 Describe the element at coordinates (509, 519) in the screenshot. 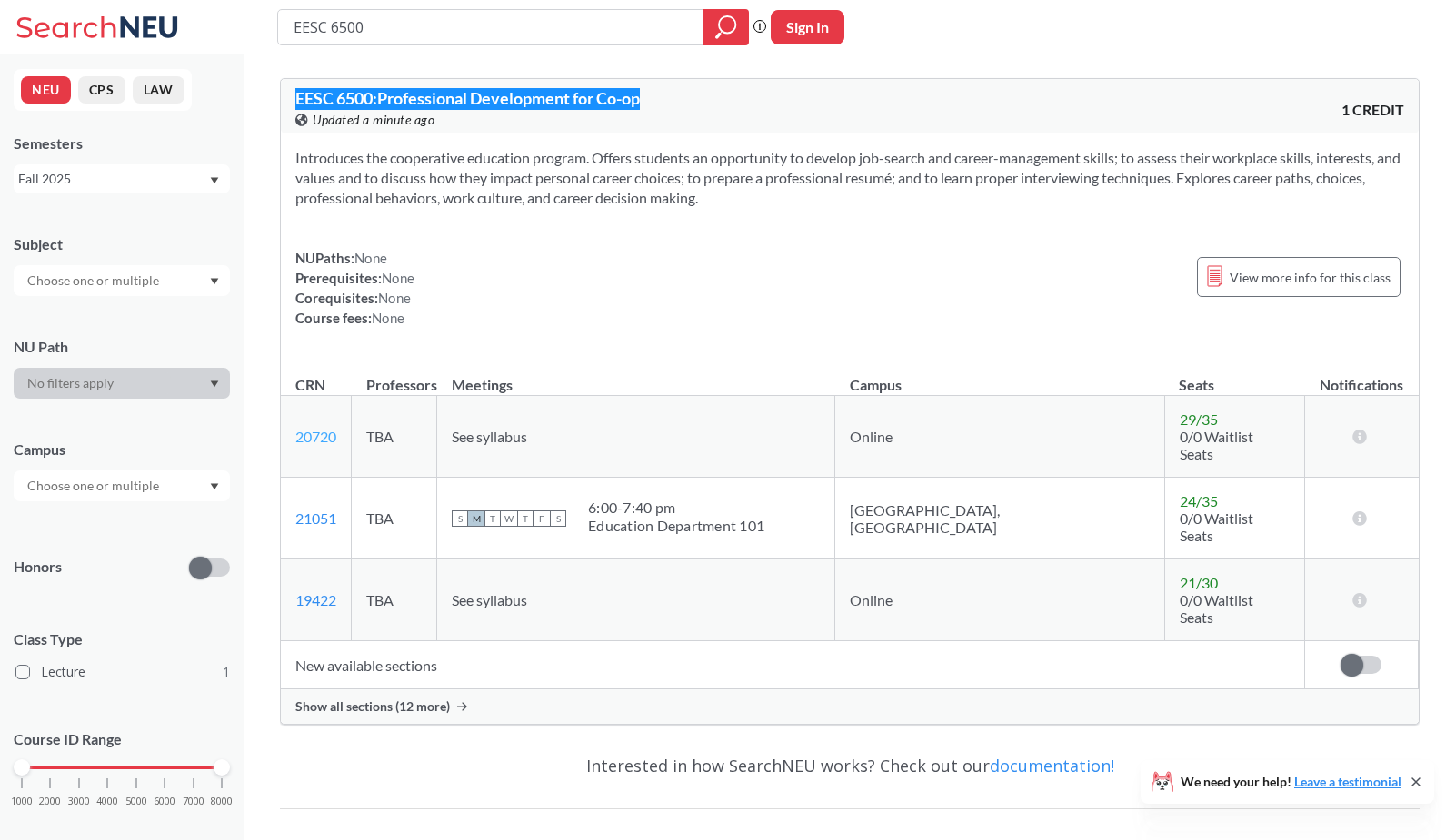

I see `span: W` at that location.